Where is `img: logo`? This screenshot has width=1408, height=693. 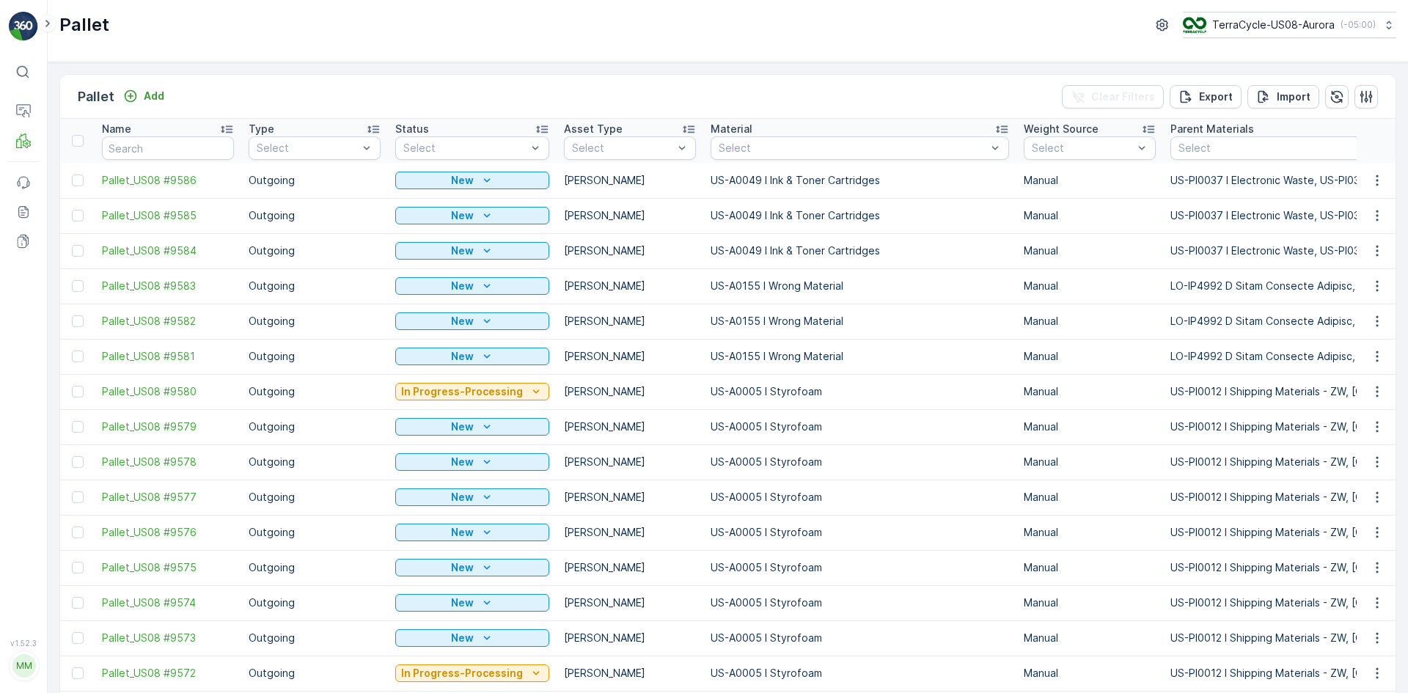 img: logo is located at coordinates (23, 26).